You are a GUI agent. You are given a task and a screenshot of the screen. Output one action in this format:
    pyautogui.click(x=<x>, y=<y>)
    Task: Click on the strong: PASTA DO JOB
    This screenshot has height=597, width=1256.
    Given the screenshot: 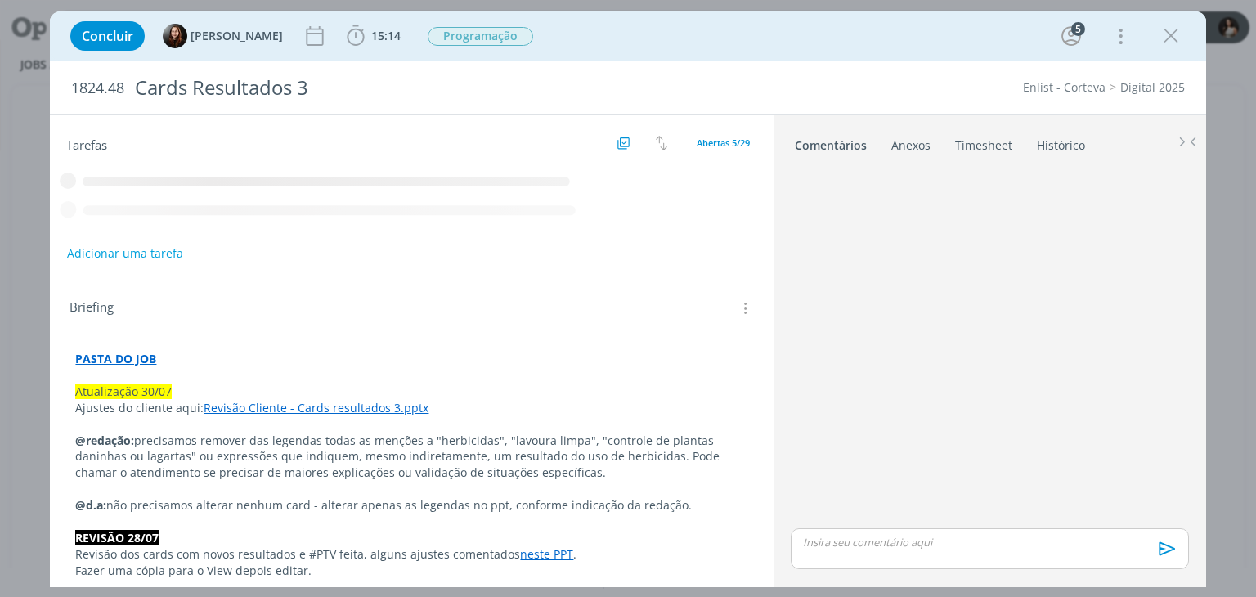 What is the action you would take?
    pyautogui.click(x=115, y=358)
    